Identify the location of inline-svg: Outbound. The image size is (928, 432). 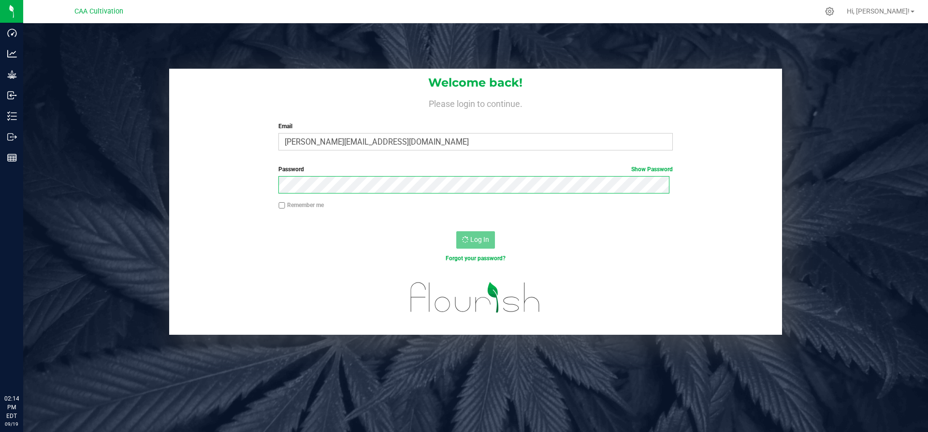
(12, 137).